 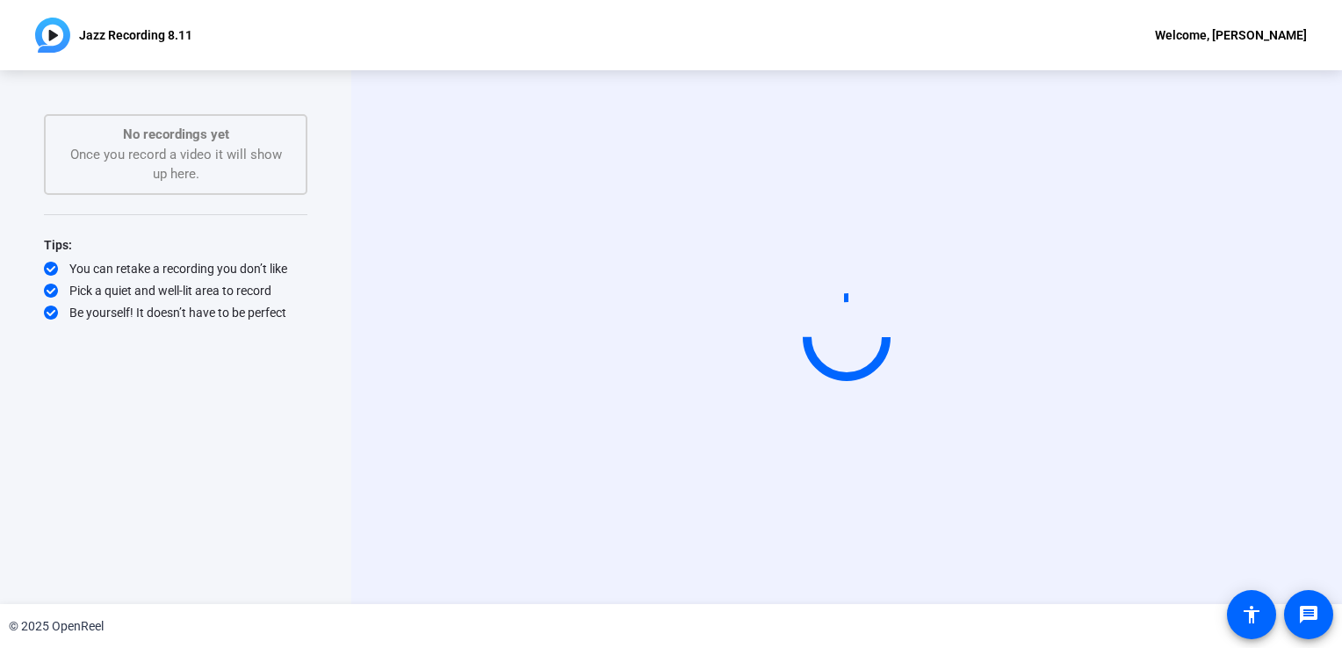 What do you see at coordinates (56, 626) in the screenshot?
I see `div: © 2025 OpenReel` at bounding box center [56, 626].